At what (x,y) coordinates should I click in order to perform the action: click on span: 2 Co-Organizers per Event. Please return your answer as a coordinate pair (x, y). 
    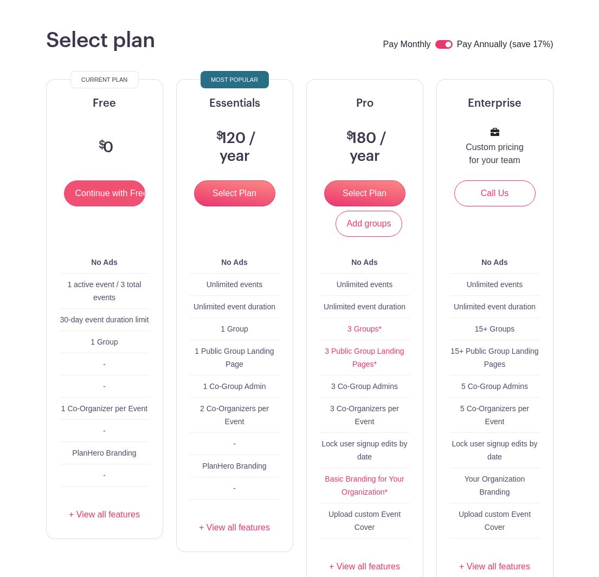
    Looking at the image, I should click on (234, 415).